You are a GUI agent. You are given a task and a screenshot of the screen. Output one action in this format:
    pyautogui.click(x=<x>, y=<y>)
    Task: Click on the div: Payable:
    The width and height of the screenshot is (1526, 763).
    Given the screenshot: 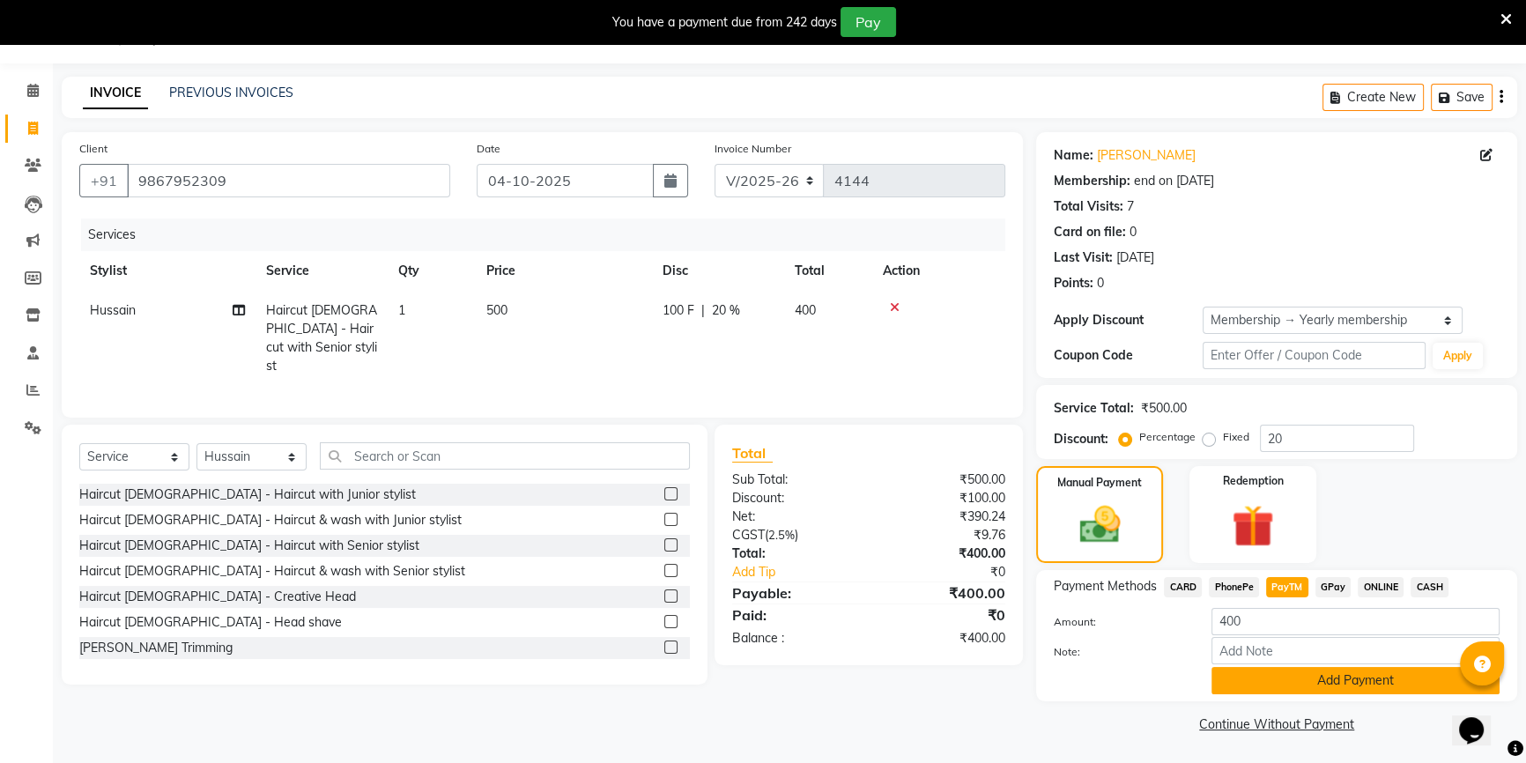 What is the action you would take?
    pyautogui.click(x=794, y=593)
    